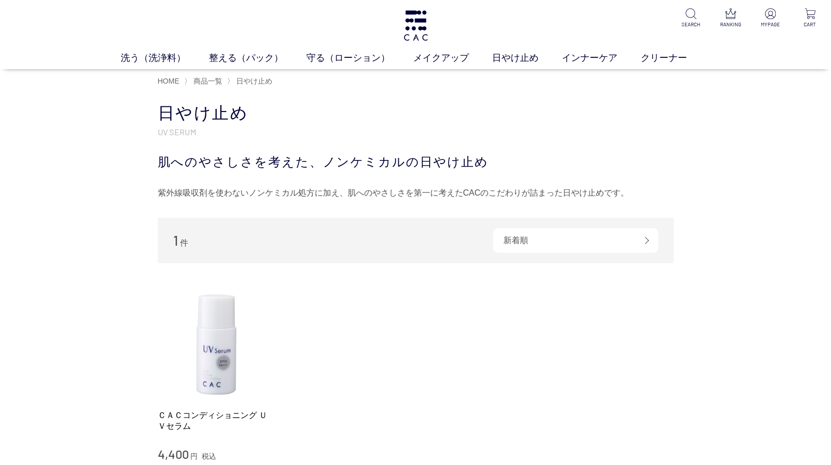 The image size is (831, 465). What do you see at coordinates (416, 113) in the screenshot?
I see `h1: 日やけ止め` at bounding box center [416, 113].